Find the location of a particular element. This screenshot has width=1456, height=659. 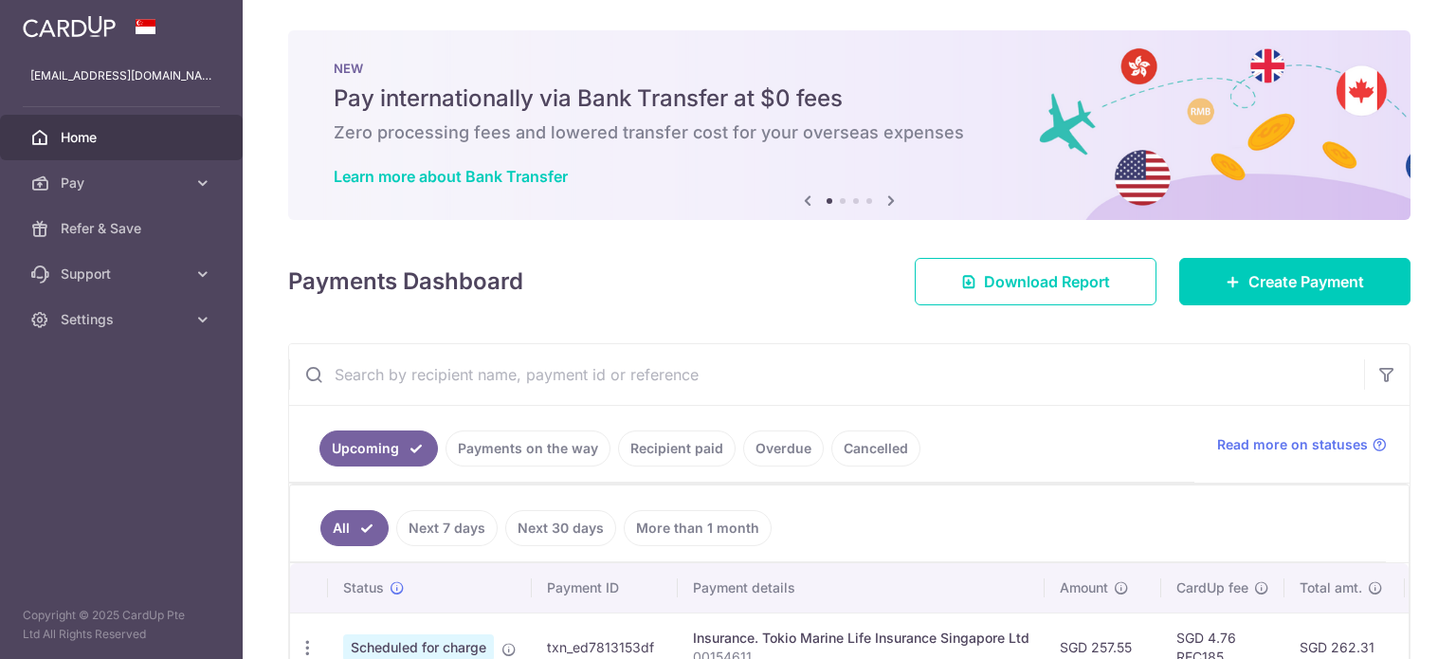

span: Create Payment is located at coordinates (1306, 282).